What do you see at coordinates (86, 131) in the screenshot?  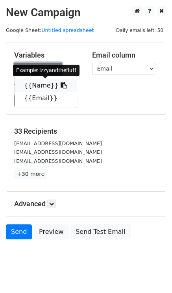 I see `h5: 33 Recipients` at bounding box center [86, 131].